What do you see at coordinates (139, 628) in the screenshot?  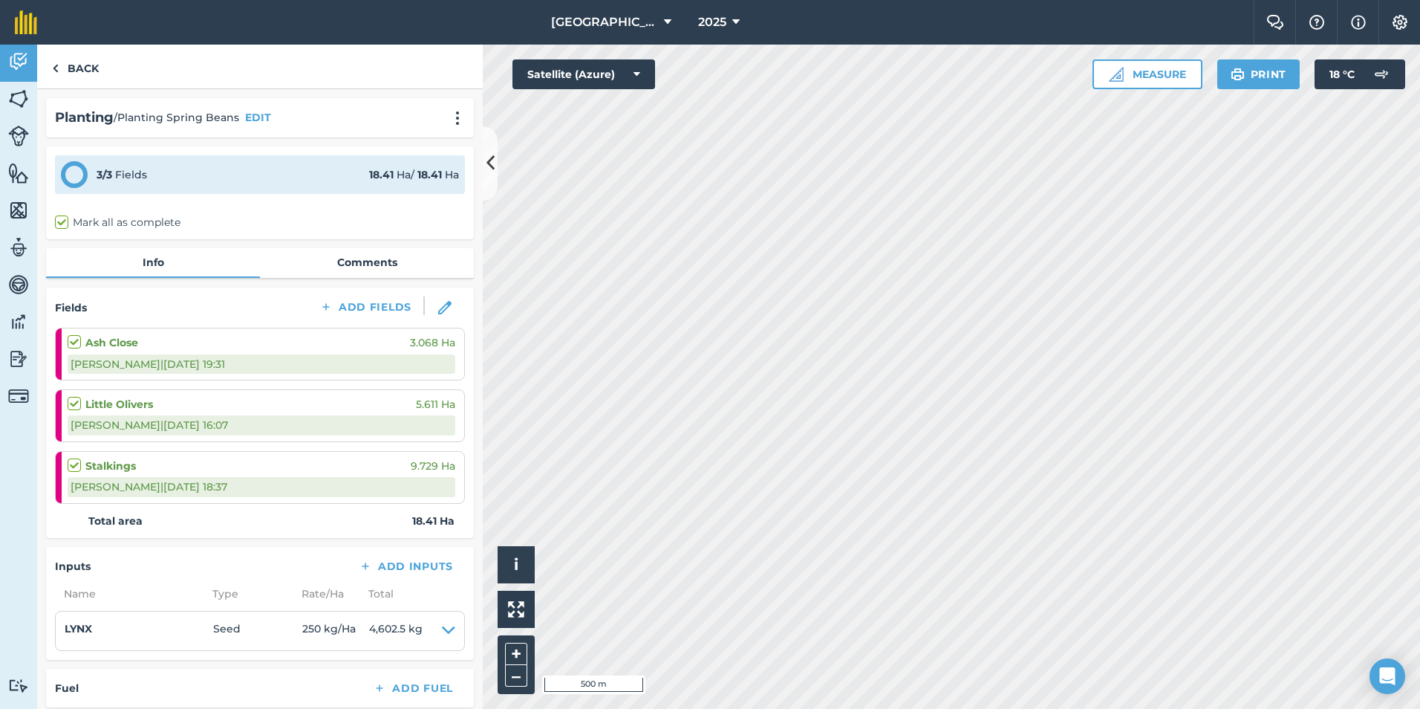 I see `h4: LYNX` at bounding box center [139, 628].